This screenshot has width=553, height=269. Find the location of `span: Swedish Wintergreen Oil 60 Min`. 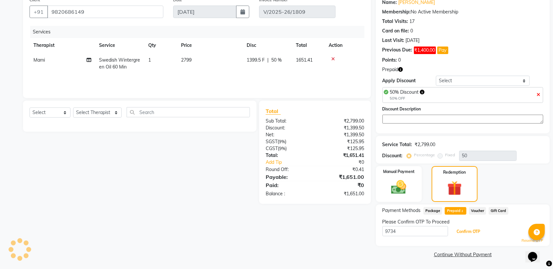

span: Swedish Wintergreen Oil 60 Min is located at coordinates (119, 63).